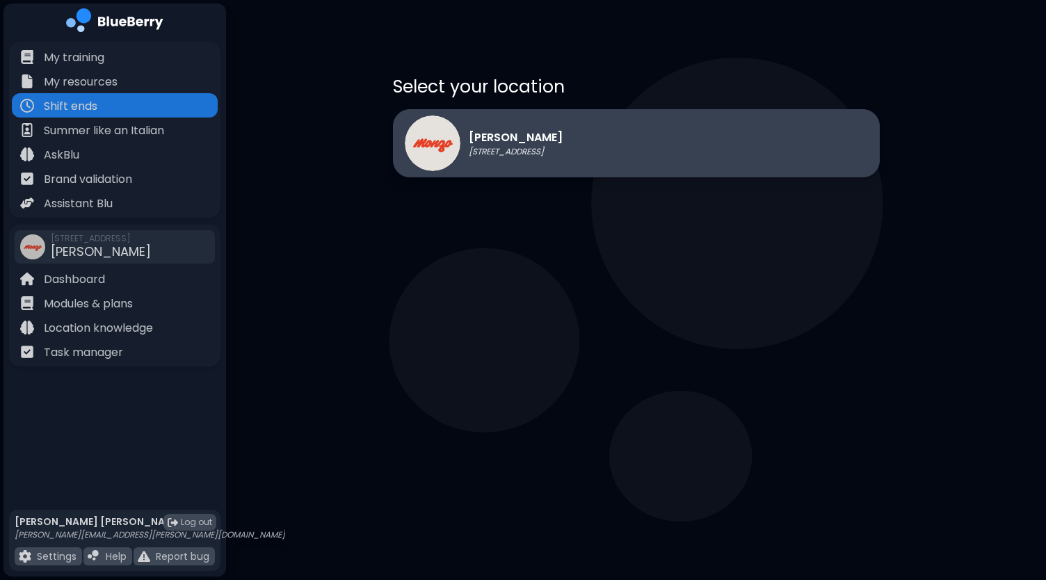 The width and height of the screenshot is (1046, 580). I want to click on p: AskBlu, so click(61, 155).